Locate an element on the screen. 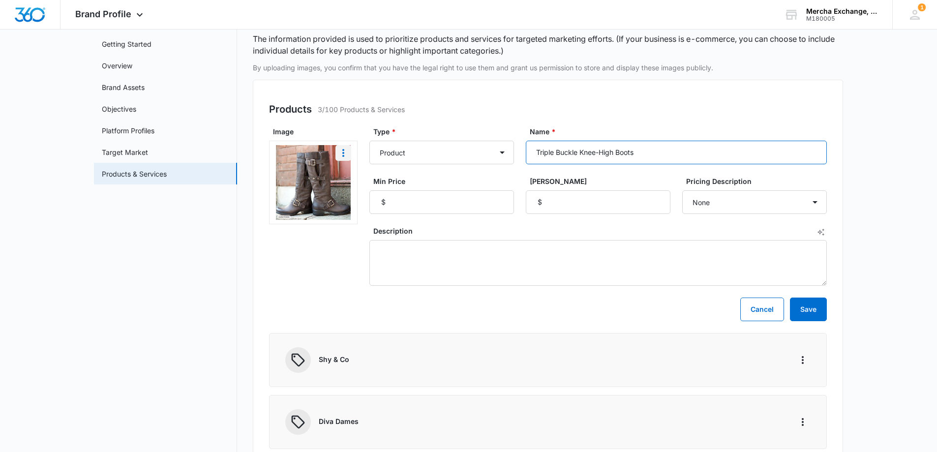 This screenshot has height=452, width=937. div: notifications count is located at coordinates (922, 7).